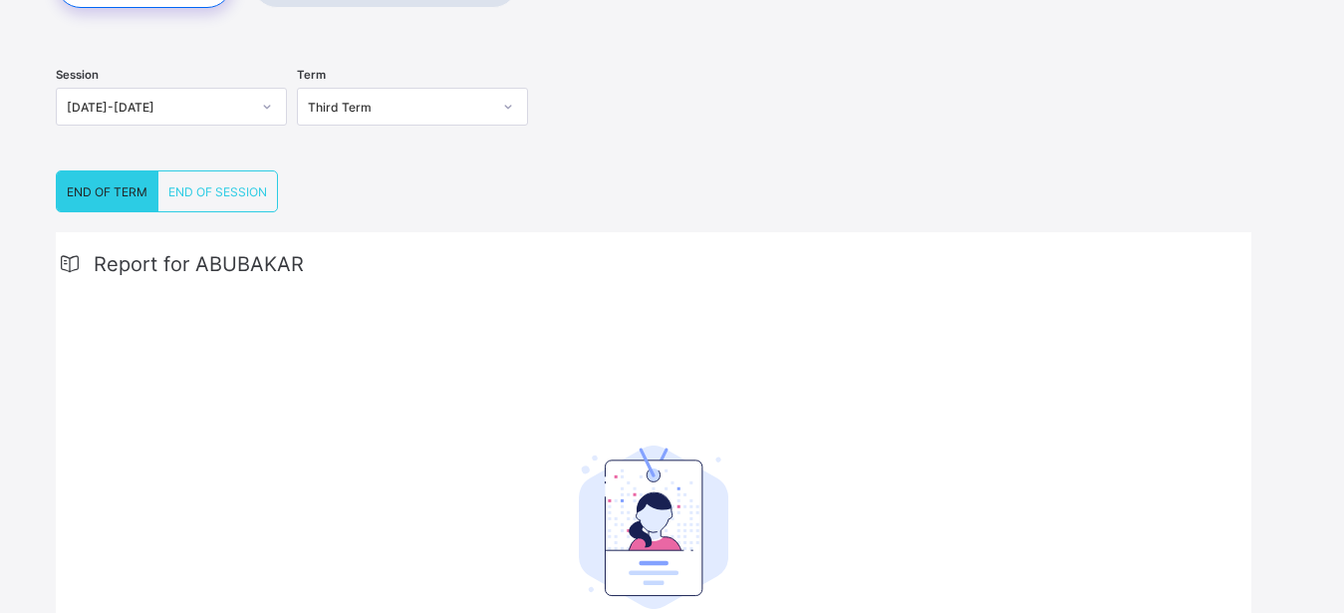 This screenshot has width=1344, height=613. What do you see at coordinates (217, 191) in the screenshot?
I see `span: END OF SESSION` at bounding box center [217, 191].